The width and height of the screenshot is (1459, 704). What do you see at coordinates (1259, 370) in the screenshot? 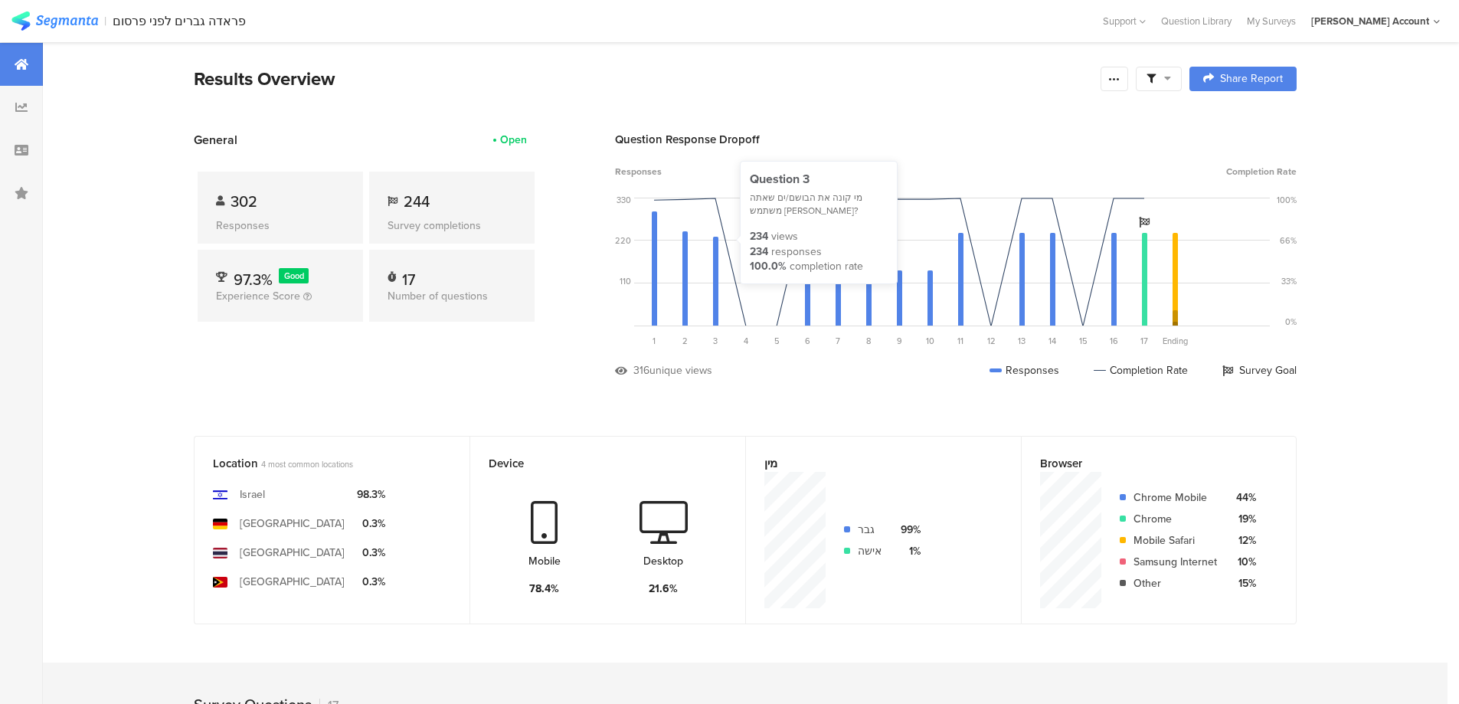
I see `div: Survey Goal` at bounding box center [1259, 370].